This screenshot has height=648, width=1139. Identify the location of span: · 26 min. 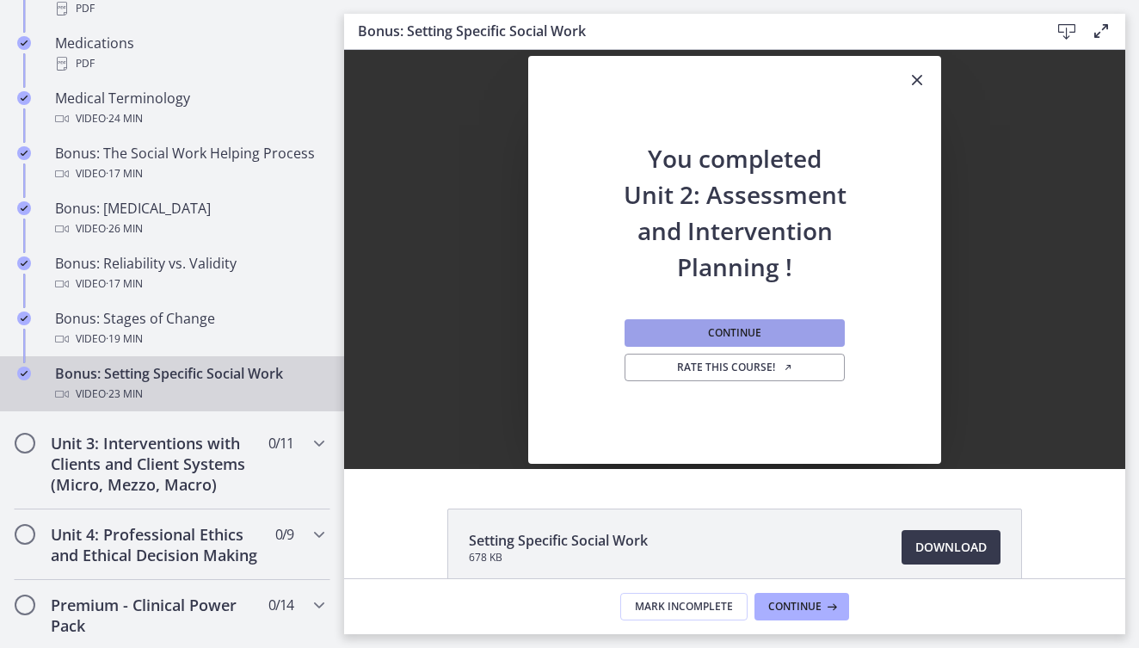
(124, 229).